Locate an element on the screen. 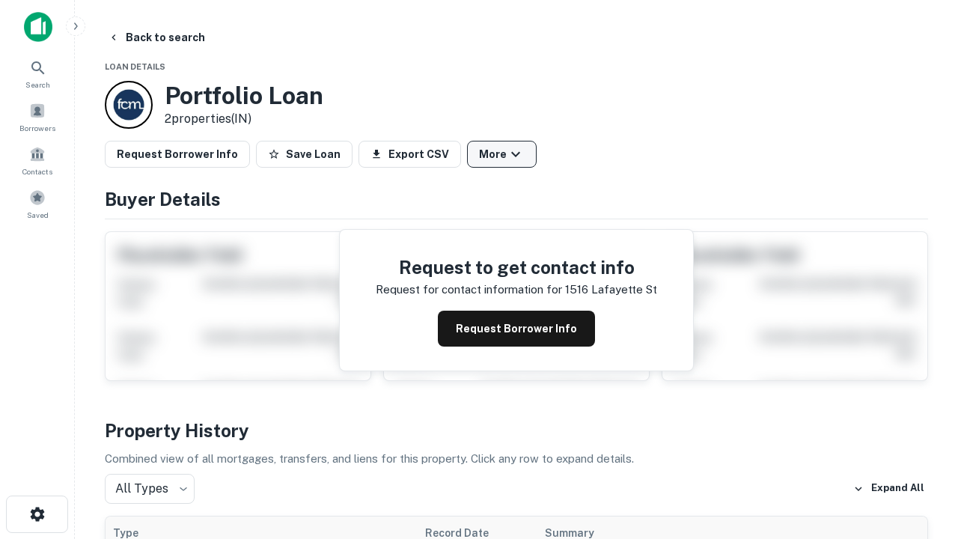 This screenshot has height=539, width=958. h4: Buyer Details is located at coordinates (516, 199).